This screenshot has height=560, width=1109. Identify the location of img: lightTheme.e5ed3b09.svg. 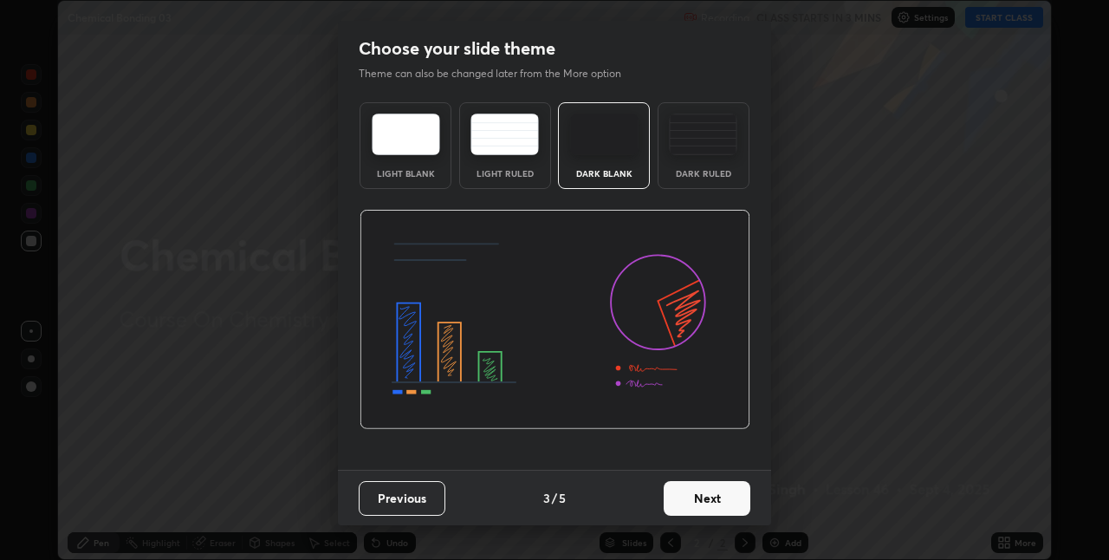
(405, 134).